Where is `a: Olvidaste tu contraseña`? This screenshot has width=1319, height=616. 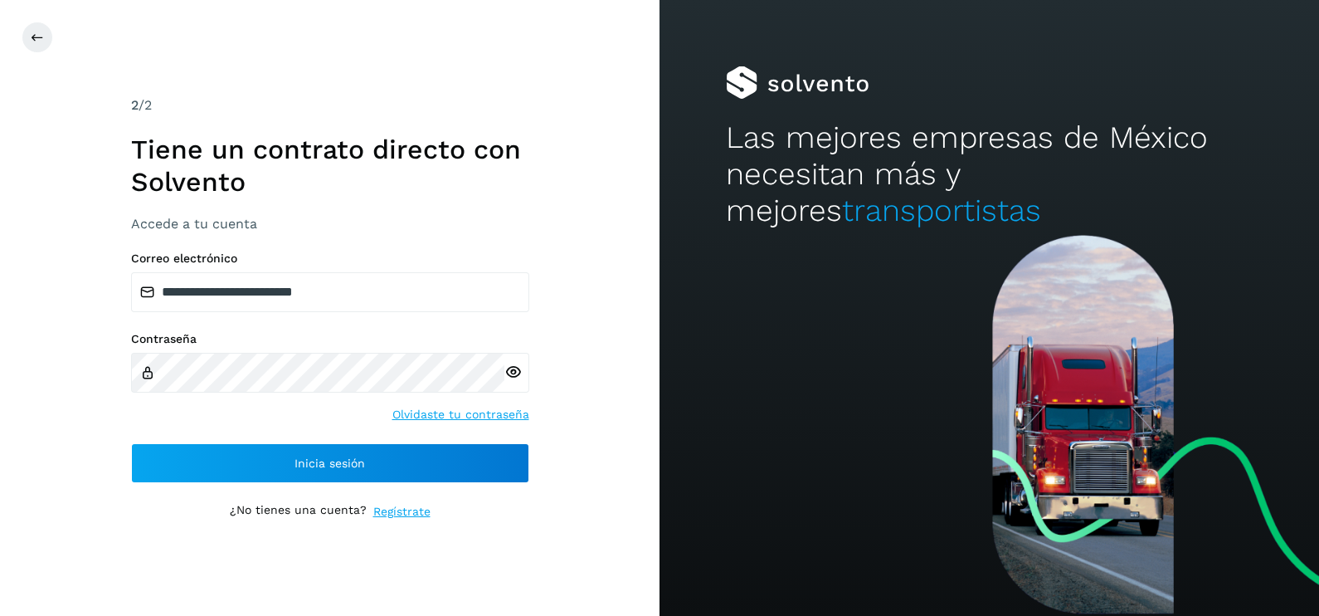
a: Olvidaste tu contraseña is located at coordinates (461, 414).